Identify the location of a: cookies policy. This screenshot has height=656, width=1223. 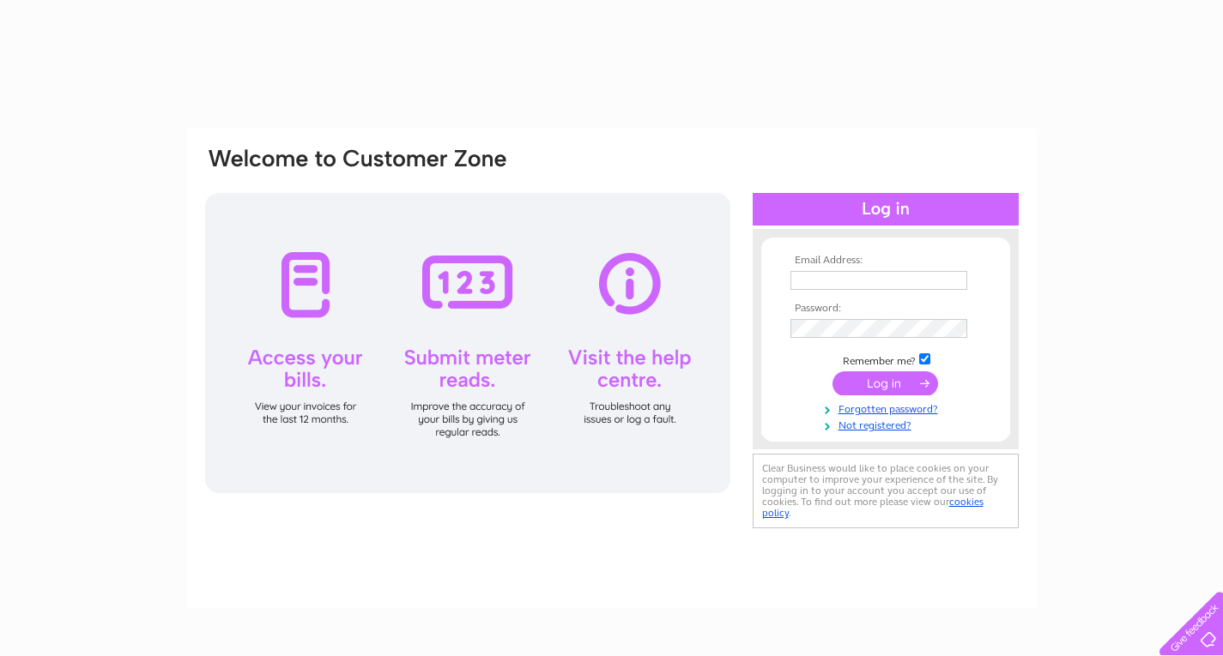
(873, 507).